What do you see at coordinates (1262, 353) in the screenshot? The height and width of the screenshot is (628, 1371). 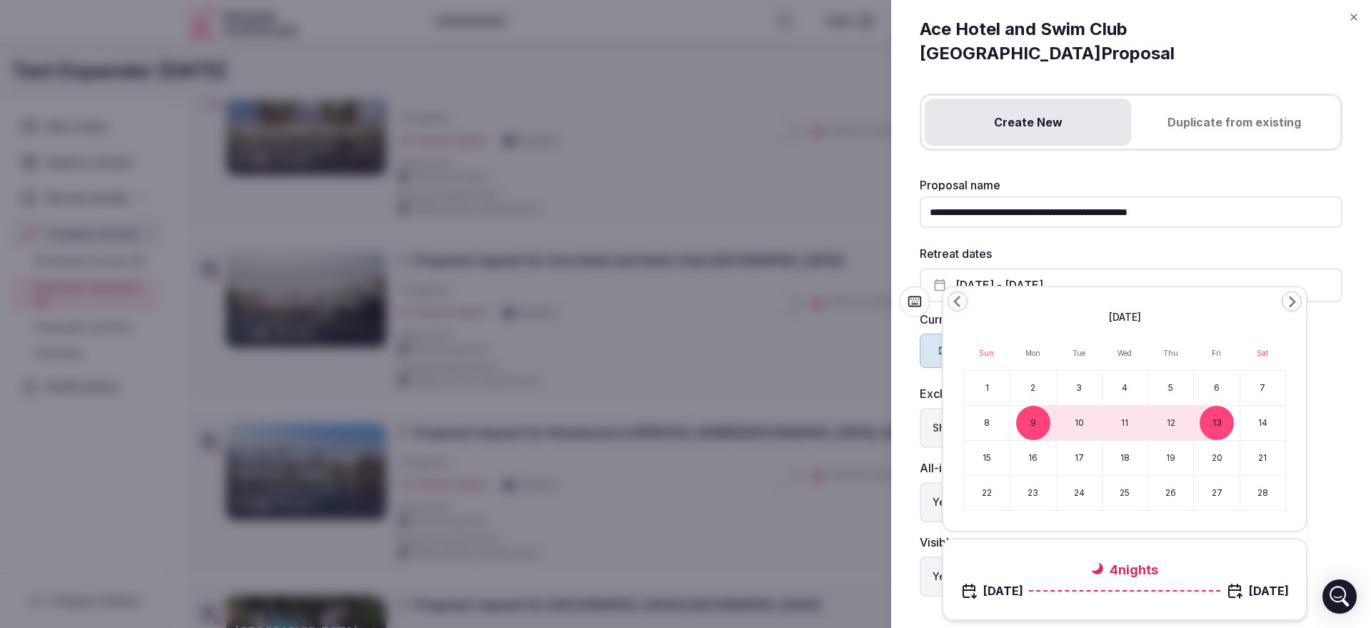 I see `th: Saturday` at bounding box center [1262, 353].